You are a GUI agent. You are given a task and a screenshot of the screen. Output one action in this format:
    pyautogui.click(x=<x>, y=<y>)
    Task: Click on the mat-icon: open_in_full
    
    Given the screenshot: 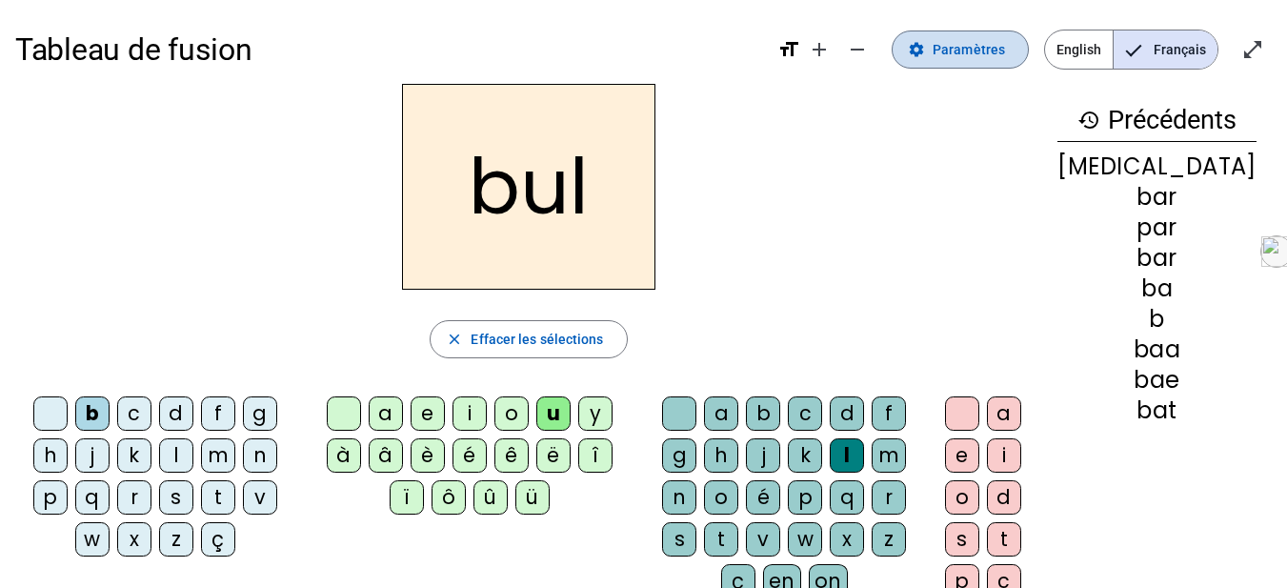 What is the action you would take?
    pyautogui.click(x=1253, y=50)
    